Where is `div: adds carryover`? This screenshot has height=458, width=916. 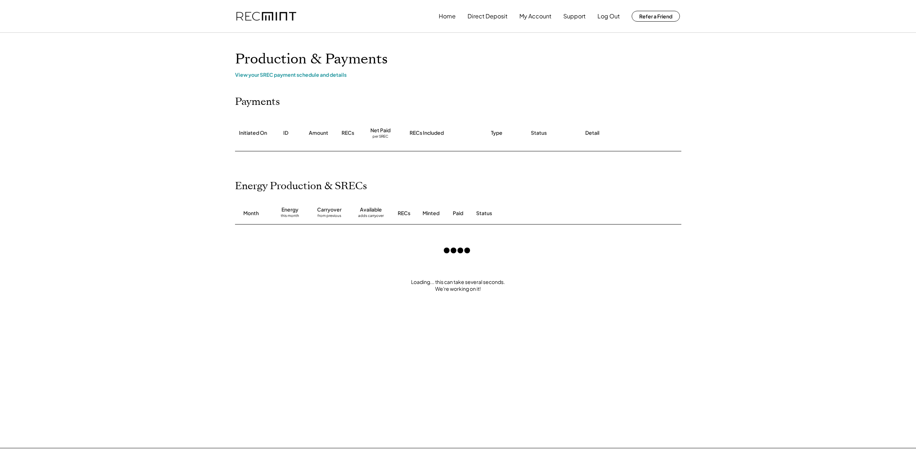
div: adds carryover is located at coordinates (371, 217).